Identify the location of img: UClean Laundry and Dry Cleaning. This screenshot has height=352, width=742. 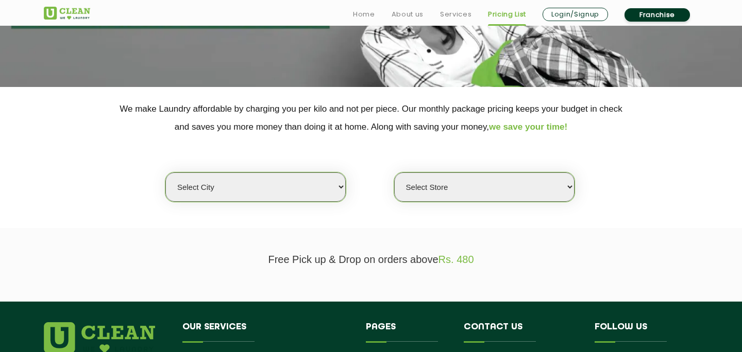
(67, 13).